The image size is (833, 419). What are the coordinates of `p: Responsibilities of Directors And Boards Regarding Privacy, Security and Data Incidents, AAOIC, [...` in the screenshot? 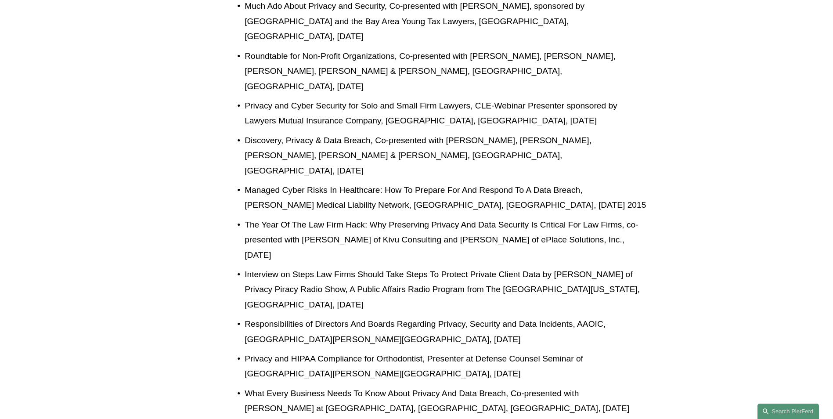 It's located at (446, 331).